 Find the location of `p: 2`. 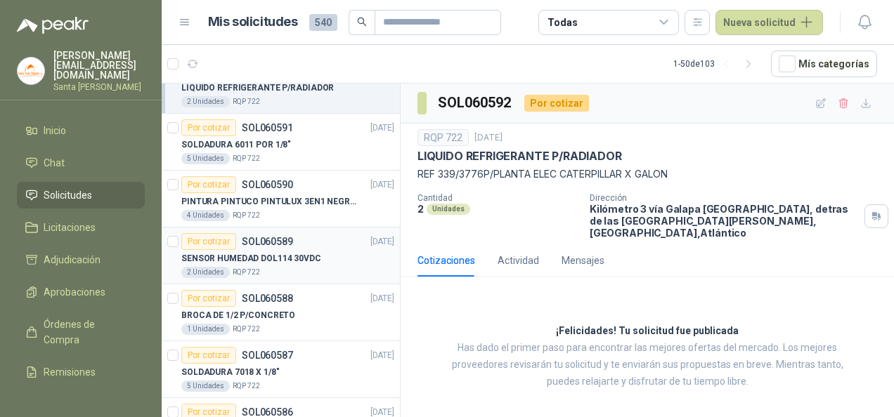

p: 2 is located at coordinates (420, 209).